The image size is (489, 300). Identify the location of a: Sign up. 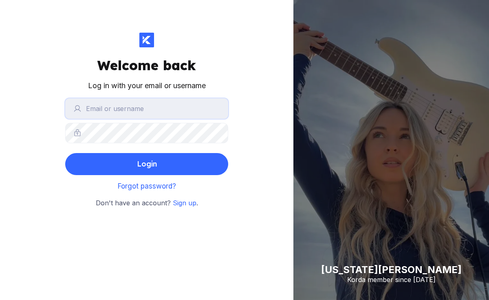
(185, 203).